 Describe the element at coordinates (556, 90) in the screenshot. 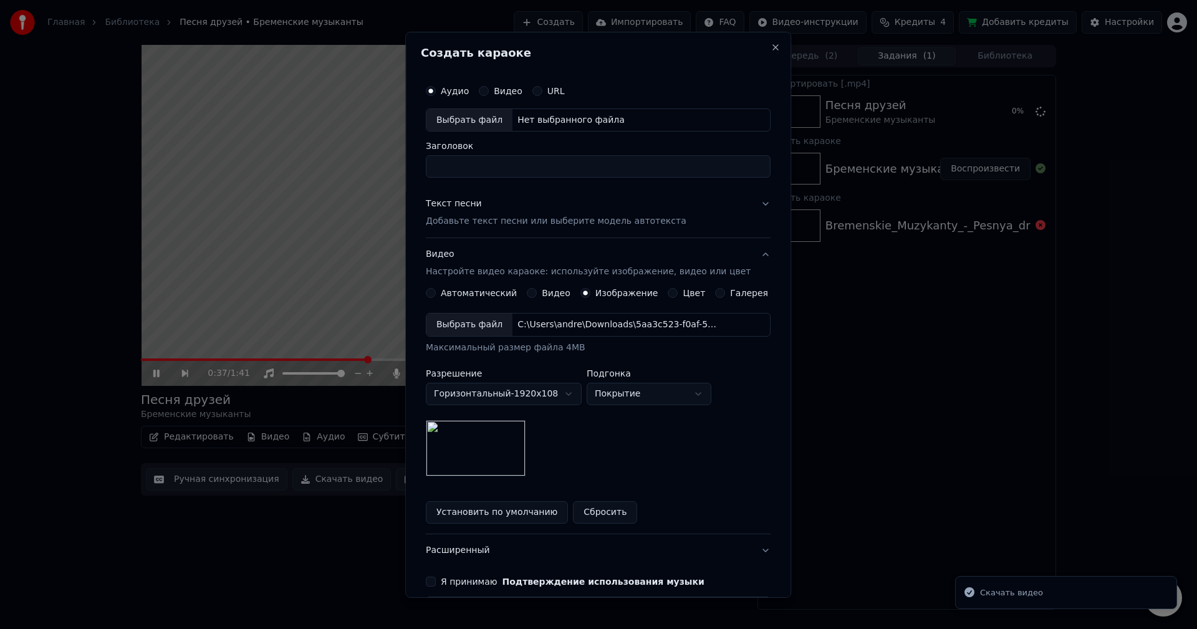

I see `label: URL` at that location.